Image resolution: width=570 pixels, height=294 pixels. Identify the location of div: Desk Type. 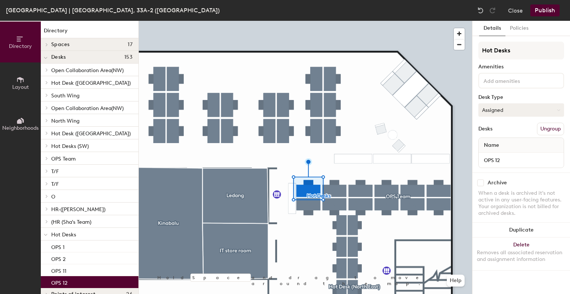
(521, 97).